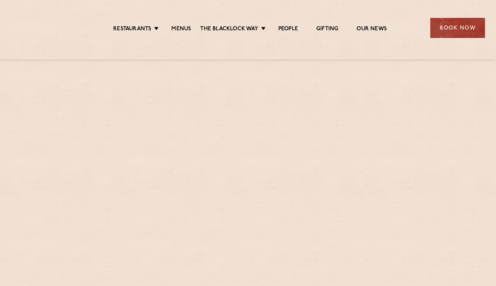 Image resolution: width=496 pixels, height=286 pixels. What do you see at coordinates (229, 30) in the screenshot?
I see `a: The Blacklock Way` at bounding box center [229, 30].